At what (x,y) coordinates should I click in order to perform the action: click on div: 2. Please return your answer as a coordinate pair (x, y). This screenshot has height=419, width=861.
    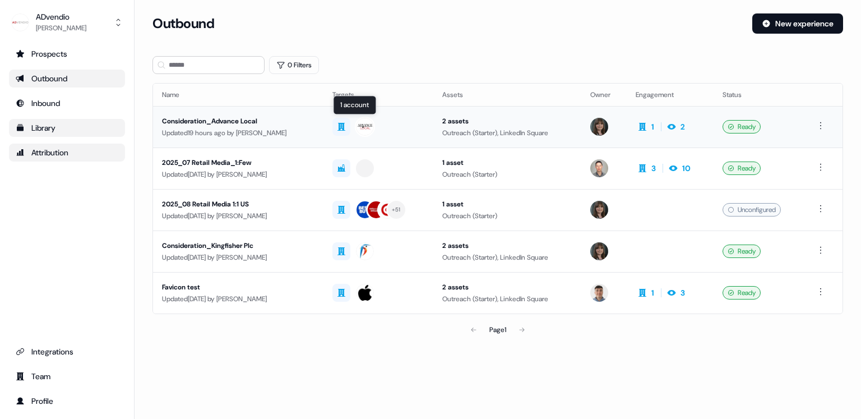
    Looking at the image, I should click on (683, 127).